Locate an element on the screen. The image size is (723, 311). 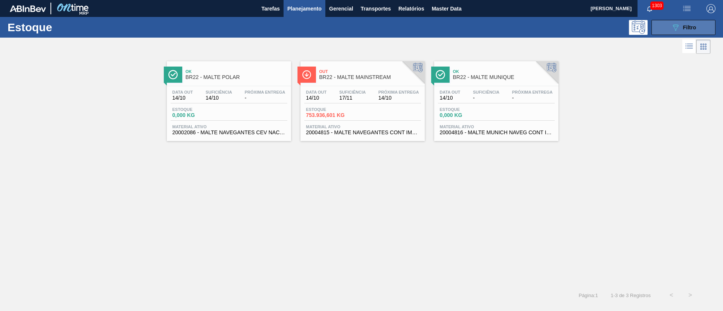
span: 20002086 - MALTE NAVEGANTES CEV NACIONAL is located at coordinates (229, 133).